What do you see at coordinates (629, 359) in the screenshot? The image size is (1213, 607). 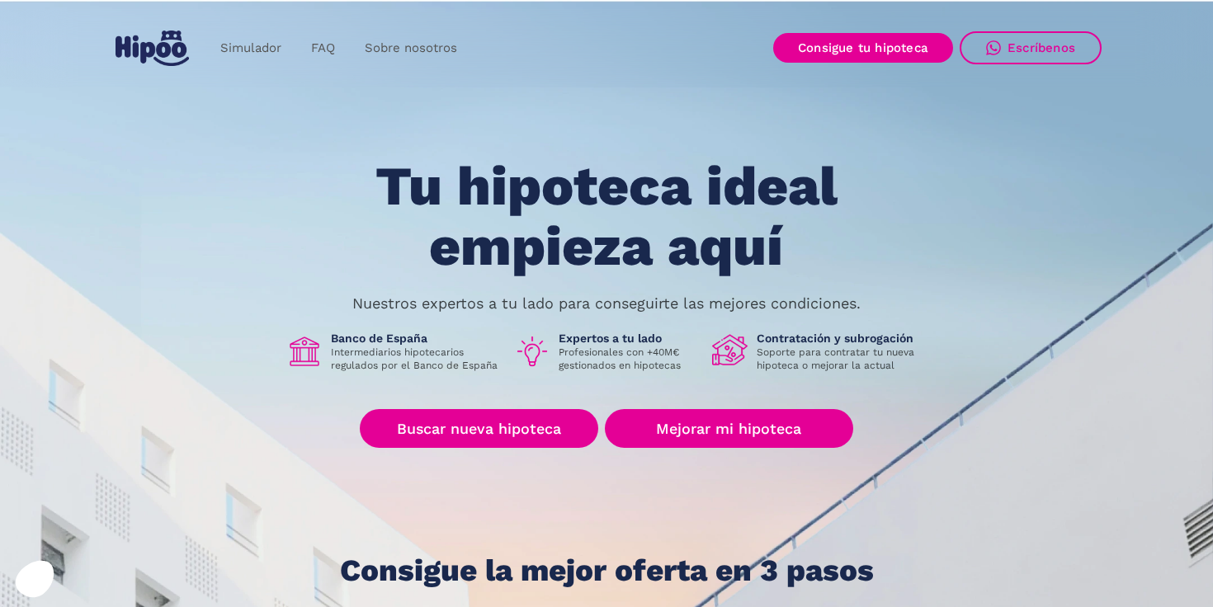 I see `p: Profesionales con +40M€ gestionados en hipotecas` at bounding box center [629, 359].